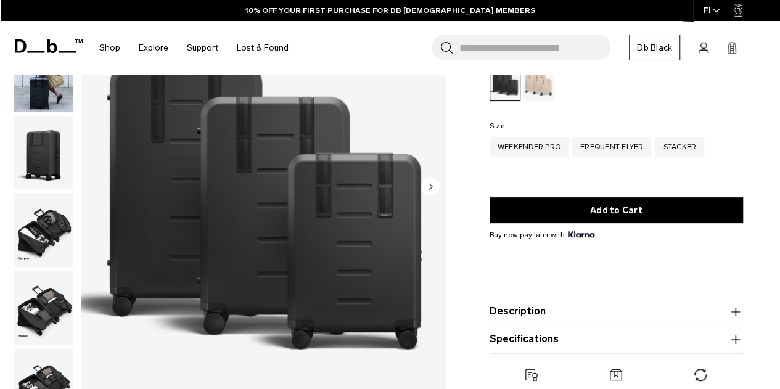 The image size is (780, 389). I want to click on button: Description, so click(616, 312).